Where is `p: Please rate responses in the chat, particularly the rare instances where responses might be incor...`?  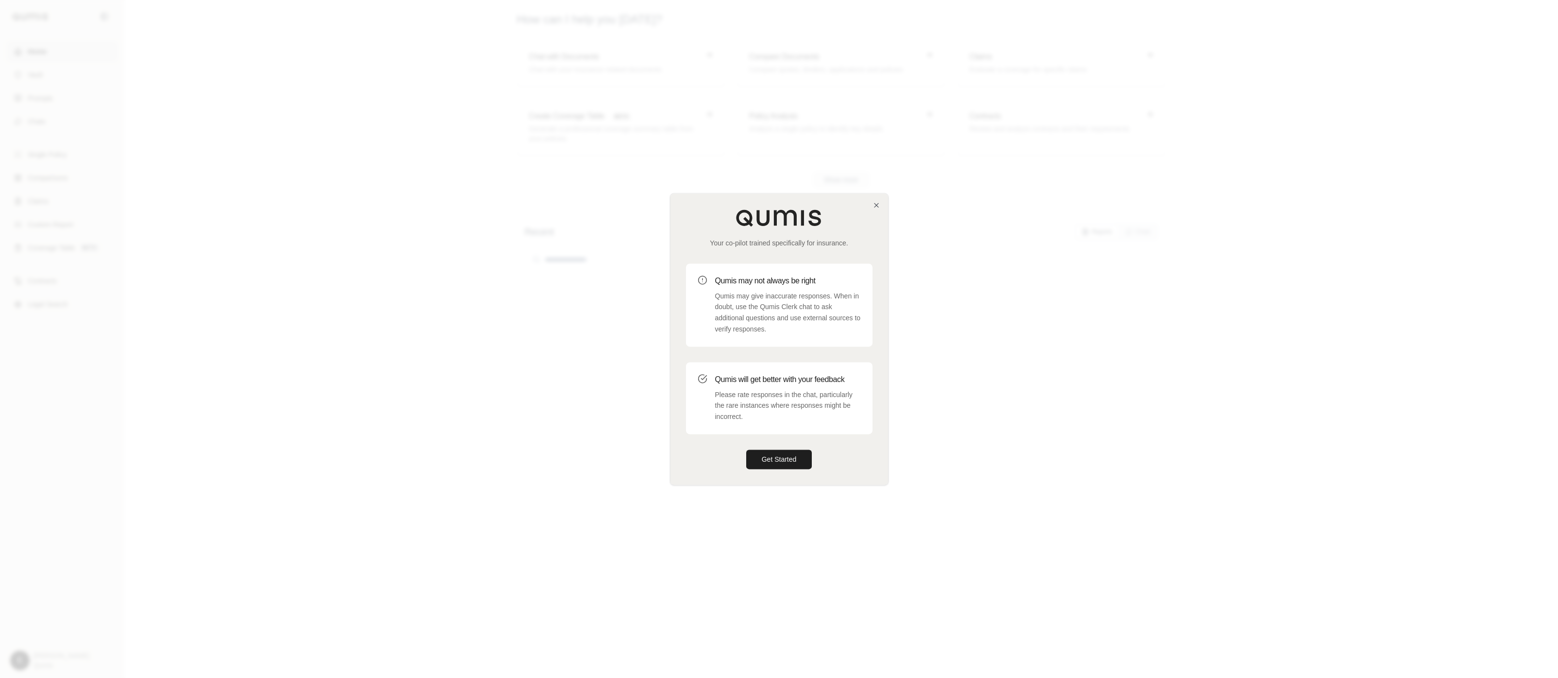 p: Please rate responses in the chat, particularly the rare instances where responses might be incor... is located at coordinates (788, 406).